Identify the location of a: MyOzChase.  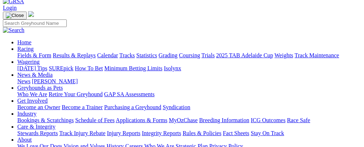
(183, 120).